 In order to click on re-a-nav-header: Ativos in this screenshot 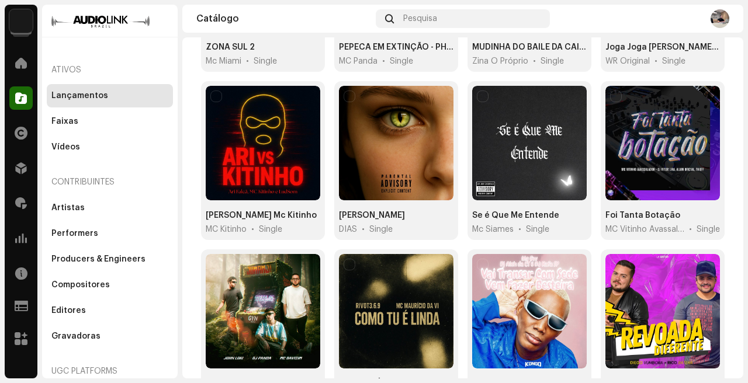, I will do `click(110, 70)`.